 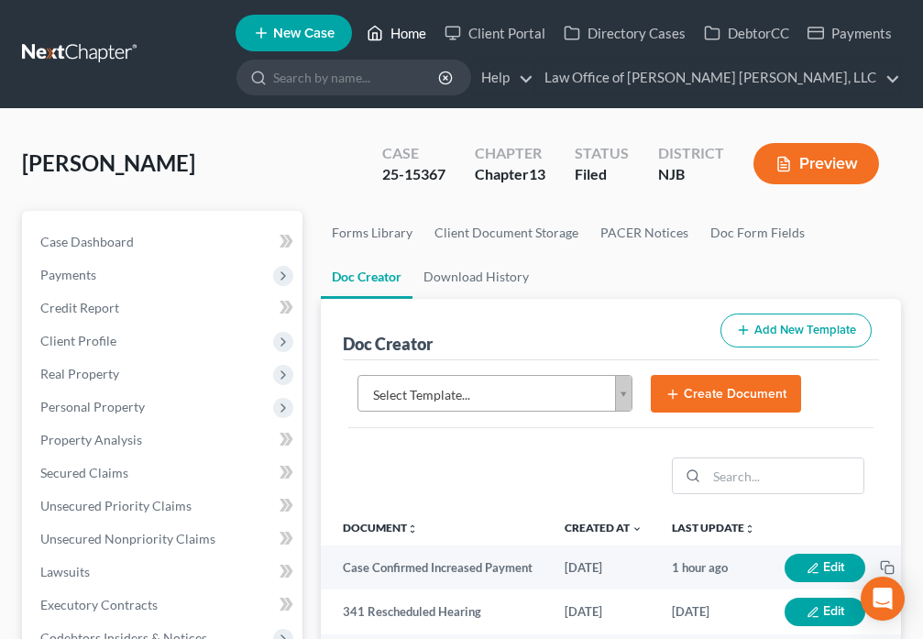 I want to click on a: Executory Contracts, so click(x=164, y=605).